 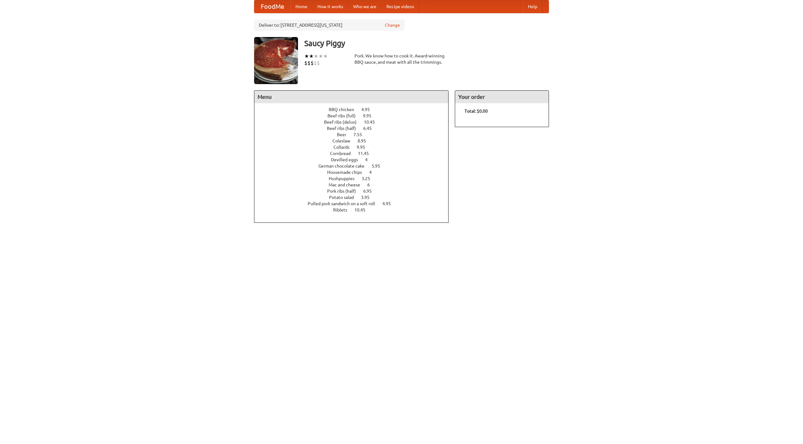 What do you see at coordinates (365, 7) in the screenshot?
I see `a: Who we are` at bounding box center [365, 7].